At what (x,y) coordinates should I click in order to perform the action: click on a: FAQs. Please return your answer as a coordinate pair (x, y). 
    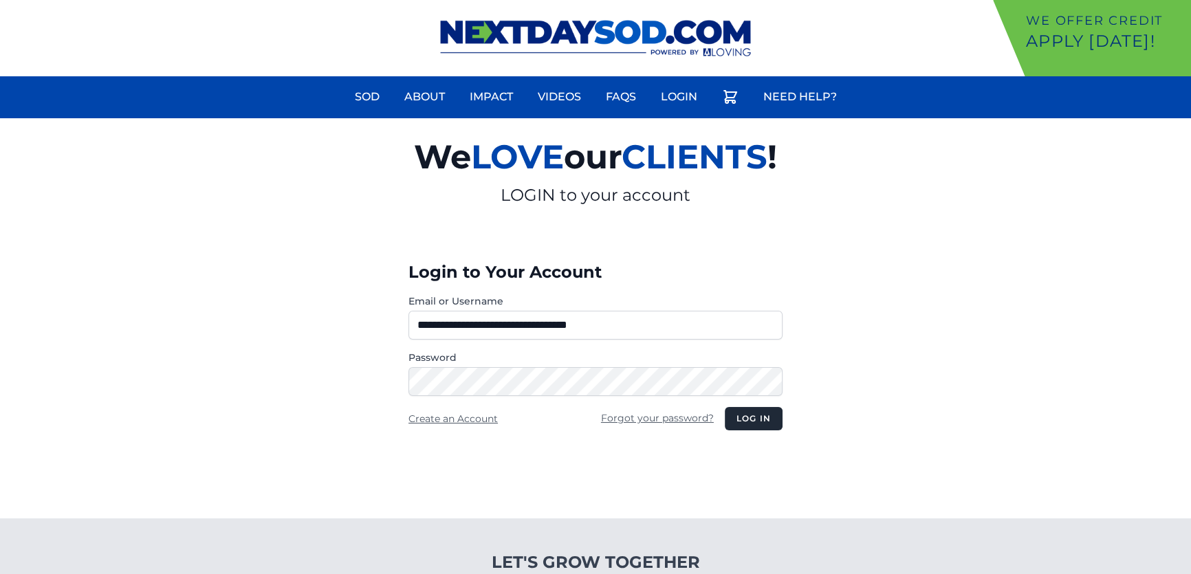
    Looking at the image, I should click on (621, 97).